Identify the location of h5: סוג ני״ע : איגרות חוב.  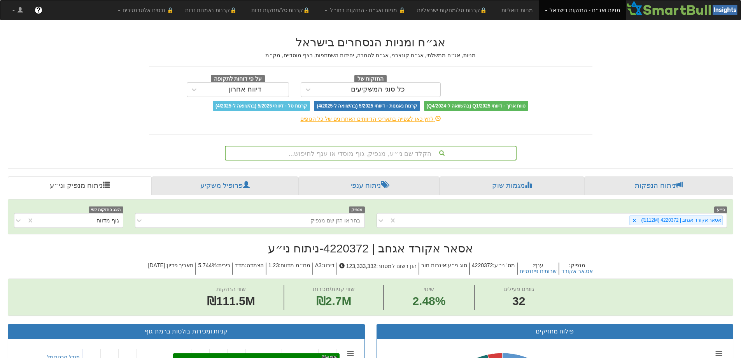
(444, 268).